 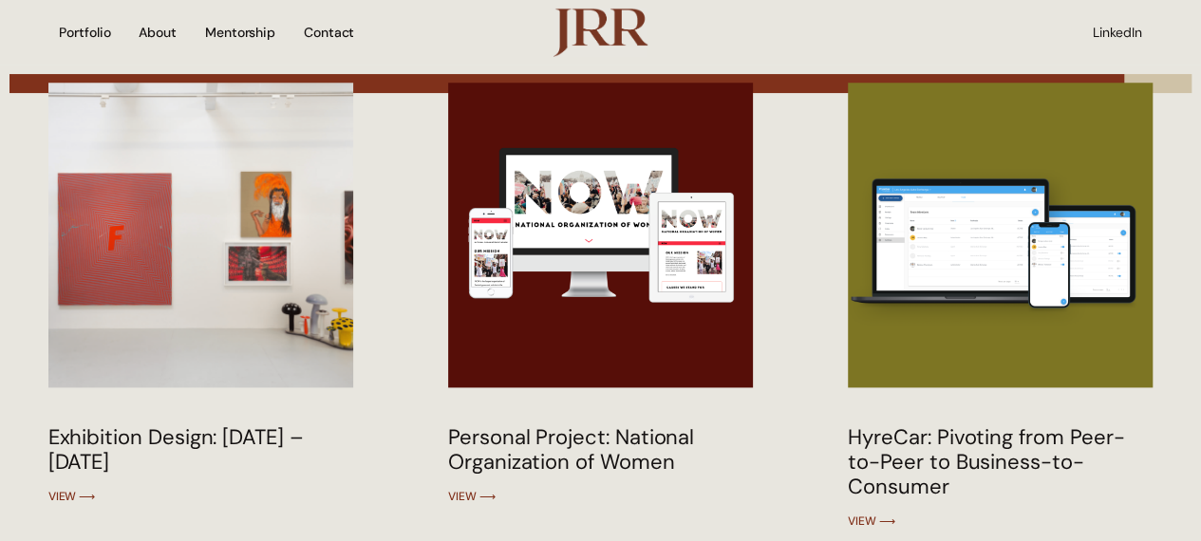 I want to click on a: Read more about Personal Project: National Organization of Women, so click(x=472, y=497).